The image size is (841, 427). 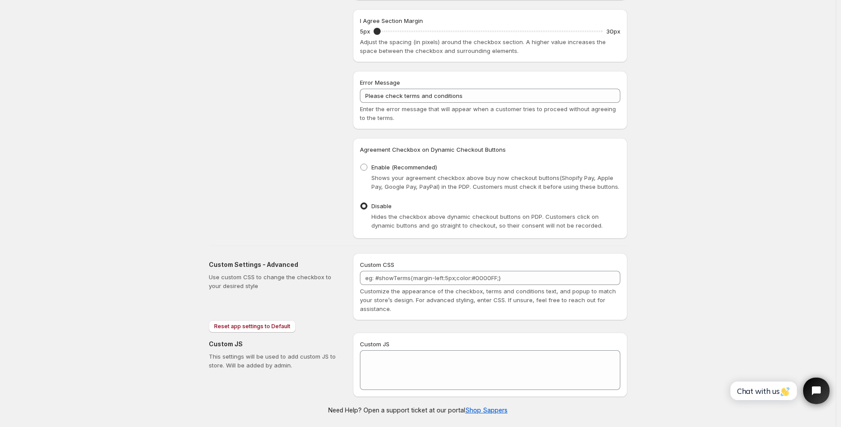 What do you see at coordinates (382, 206) in the screenshot?
I see `span: Disable` at bounding box center [382, 206].